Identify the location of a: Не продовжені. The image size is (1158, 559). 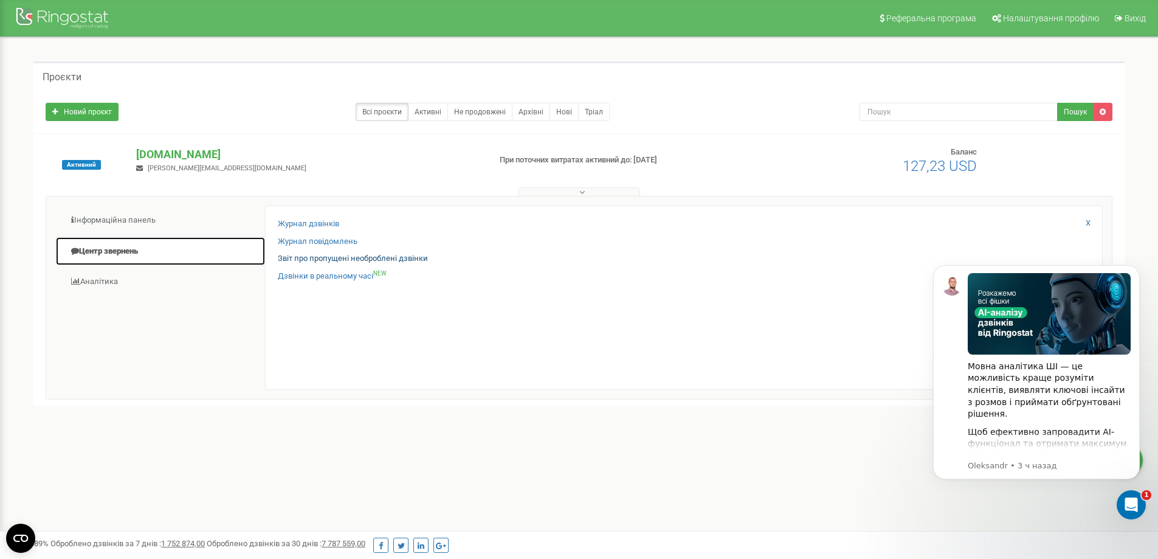
(480, 112).